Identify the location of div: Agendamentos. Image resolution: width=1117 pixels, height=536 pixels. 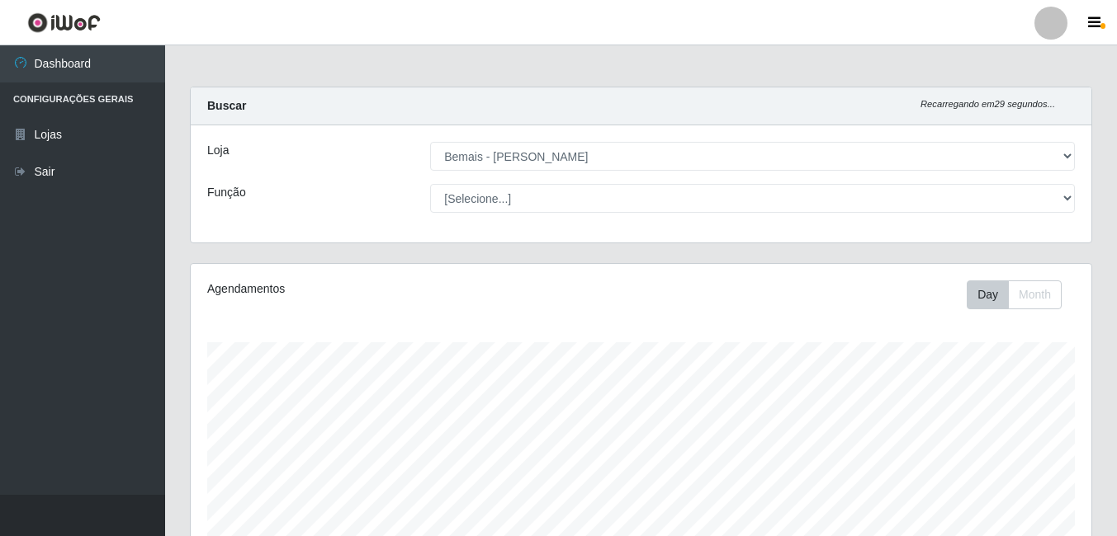
(380, 289).